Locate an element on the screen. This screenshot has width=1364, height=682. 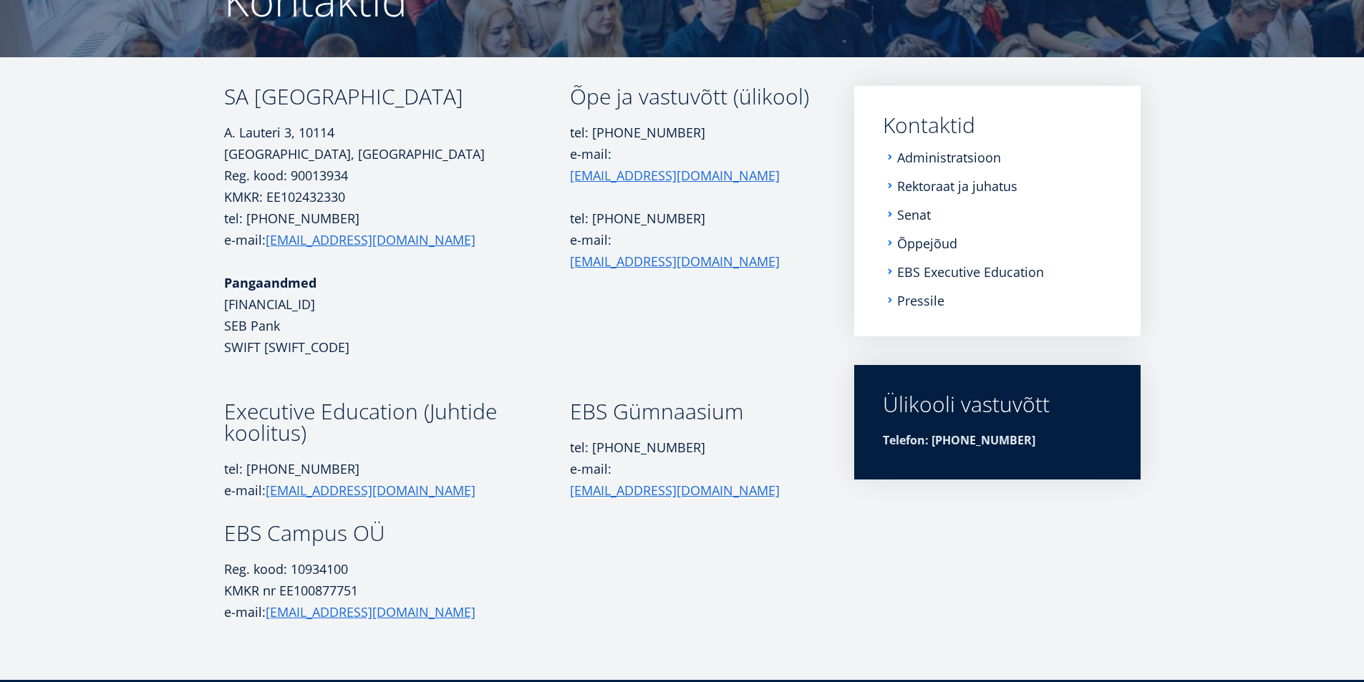
a: Rektoraat ja juhatus is located at coordinates (957, 186).